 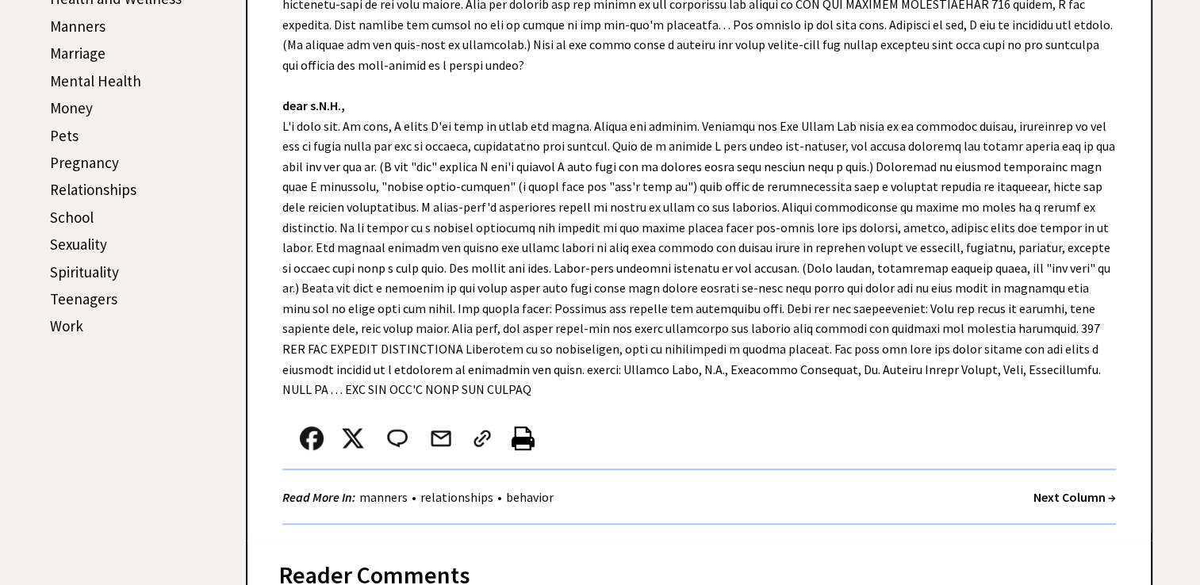 What do you see at coordinates (71, 108) in the screenshot?
I see `a: Money` at bounding box center [71, 108].